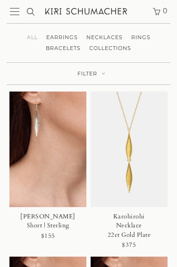 Image resolution: width=177 pixels, height=267 pixels. Describe the element at coordinates (129, 149) in the screenshot. I see `img: Karohirohi Necklace 22ct Gold Plate` at that location.